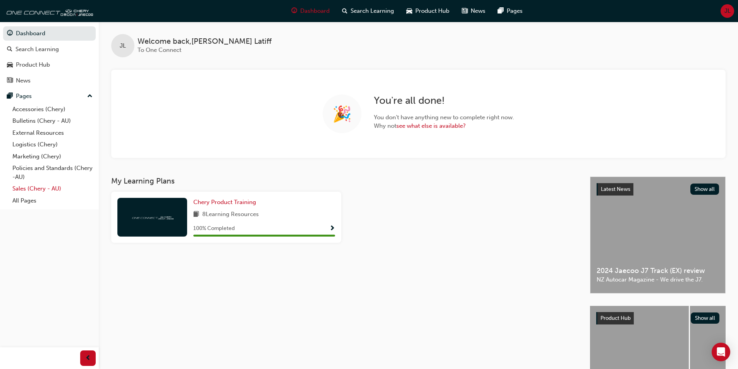  What do you see at coordinates (52, 133) in the screenshot?
I see `a: External Resources` at bounding box center [52, 133].